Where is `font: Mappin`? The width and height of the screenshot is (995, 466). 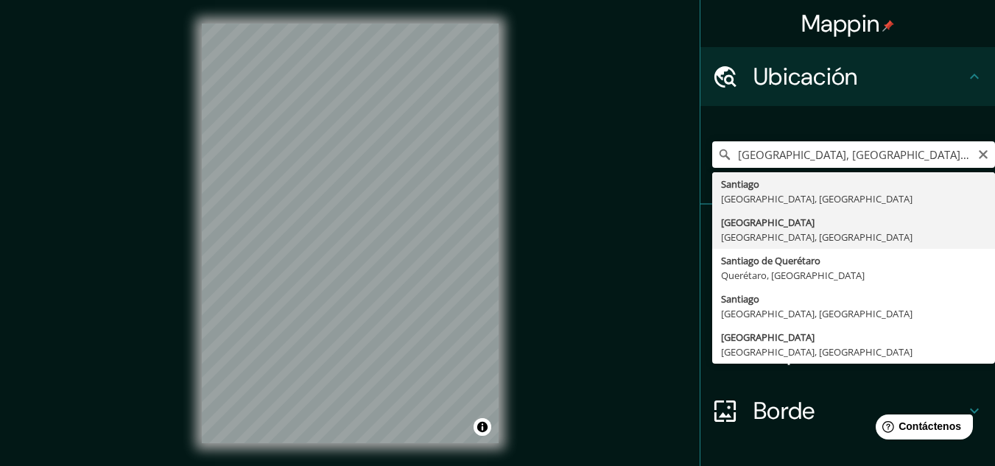
font: Mappin is located at coordinates (841, 24).